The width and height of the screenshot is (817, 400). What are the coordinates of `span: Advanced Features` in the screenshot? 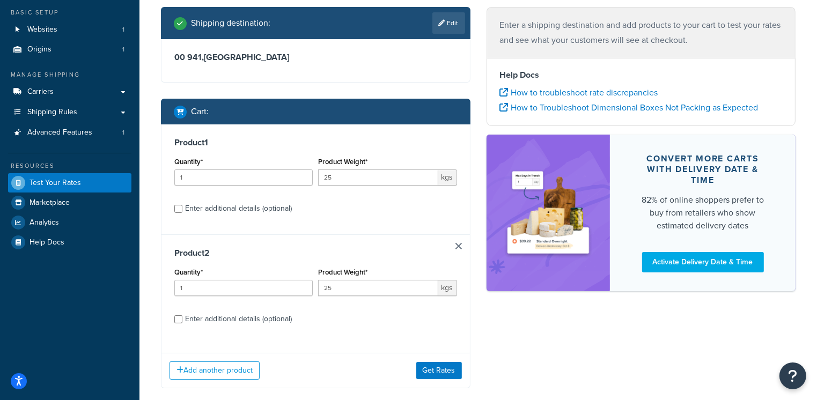 It's located at (60, 132).